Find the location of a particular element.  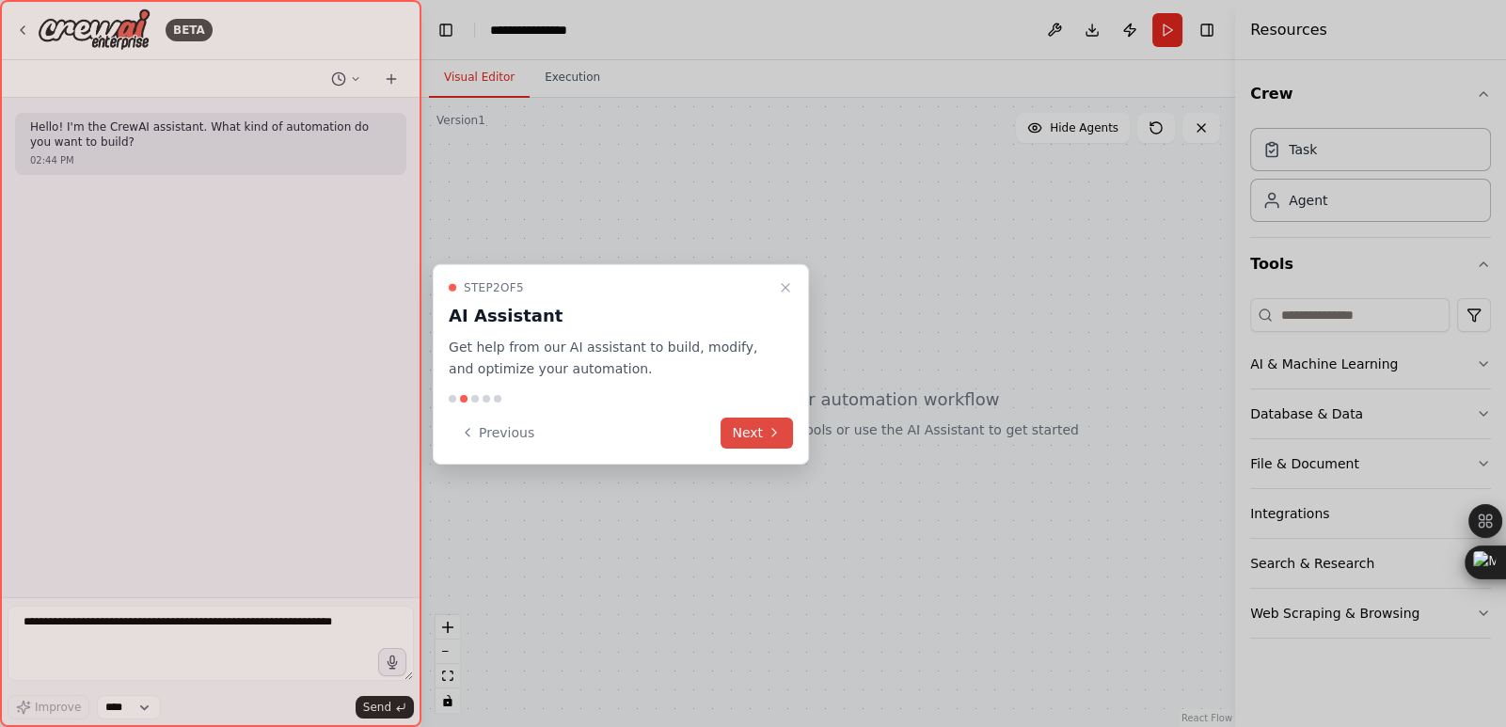

p: Get help from our AI assistant to build, modify, and optimize your automation. is located at coordinates (610, 358).